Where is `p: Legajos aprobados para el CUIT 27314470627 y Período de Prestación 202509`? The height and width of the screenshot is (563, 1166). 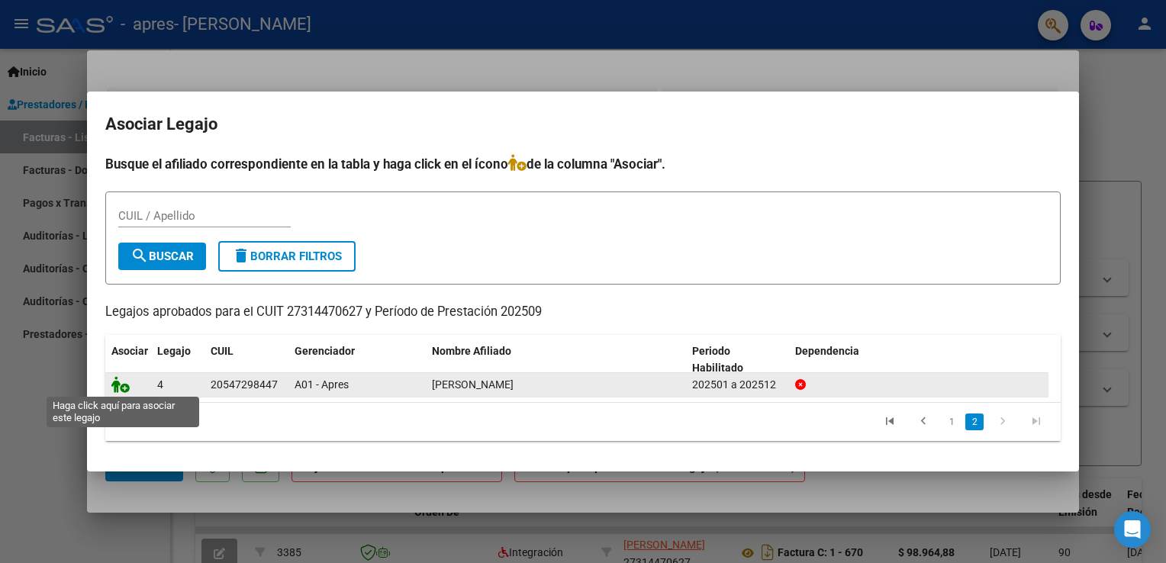 p: Legajos aprobados para el CUIT 27314470627 y Período de Prestación 202509 is located at coordinates (583, 312).